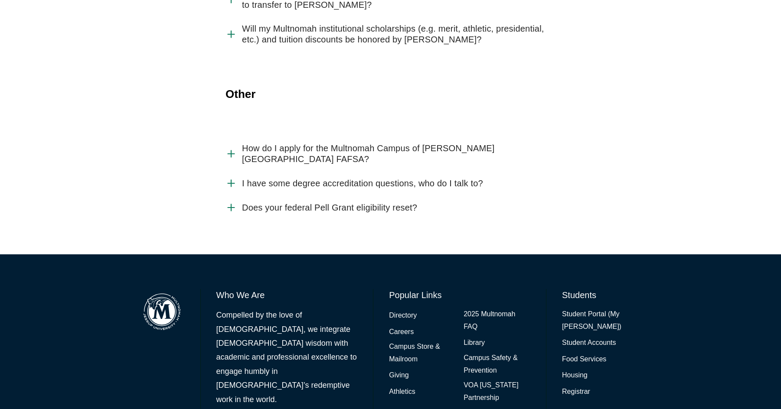  Describe the element at coordinates (589, 343) in the screenshot. I see `a: Student Accounts` at that location.